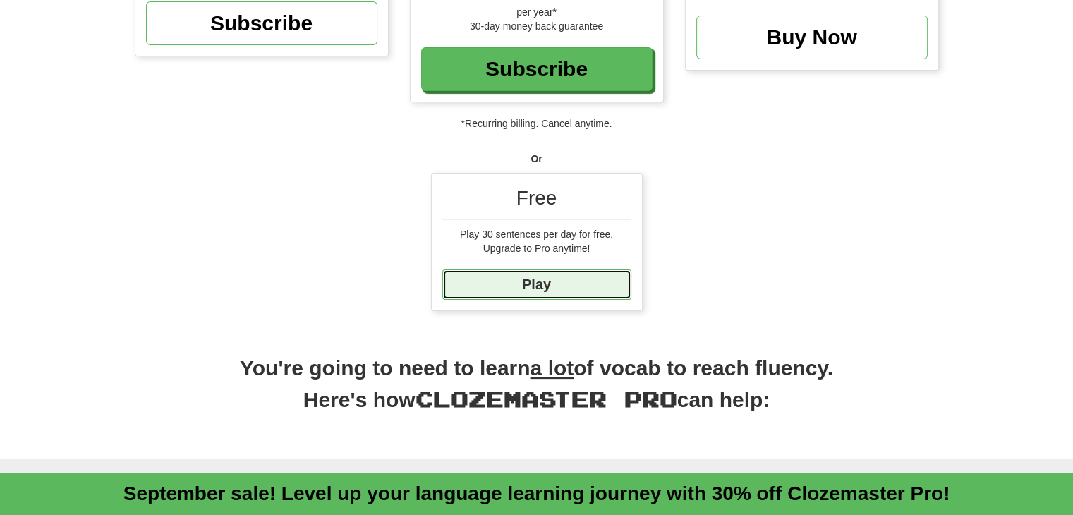 The image size is (1073, 515). I want to click on u: a lot, so click(553, 368).